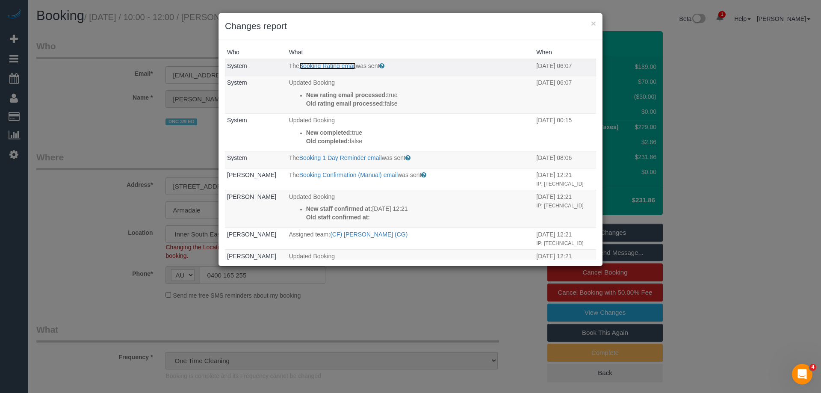 The height and width of the screenshot is (393, 821). What do you see at coordinates (256, 52) in the screenshot?
I see `th: Who` at bounding box center [256, 52].